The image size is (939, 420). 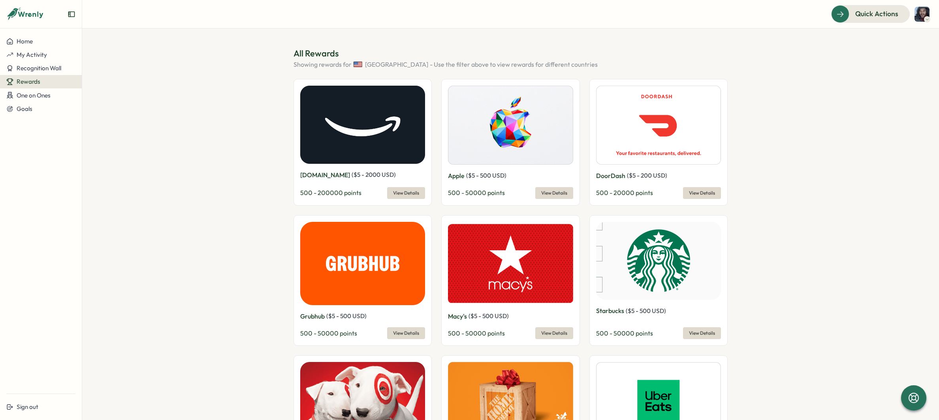 I want to click on span: My Activity, so click(x=32, y=54).